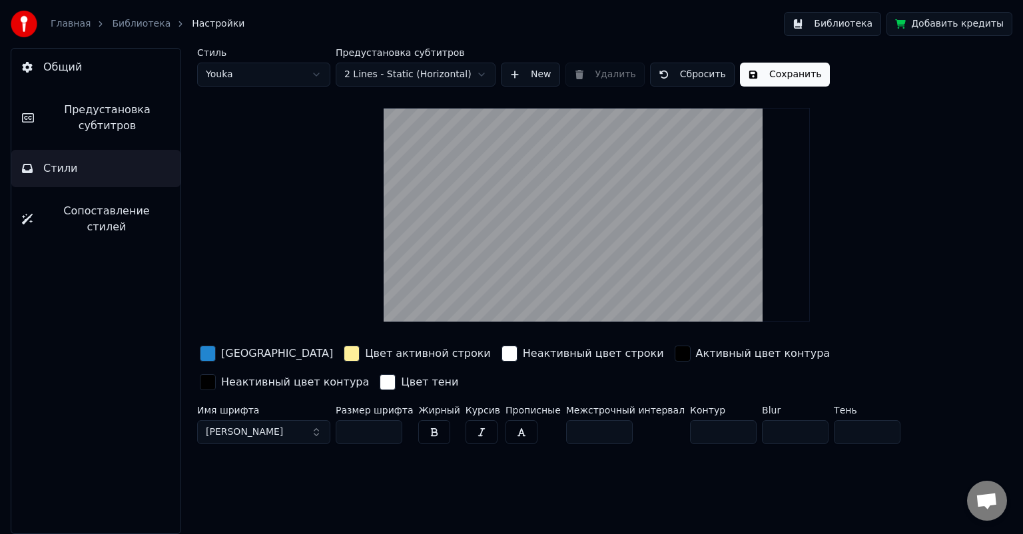 This screenshot has height=534, width=1023. I want to click on button: Цвет тени, so click(419, 382).